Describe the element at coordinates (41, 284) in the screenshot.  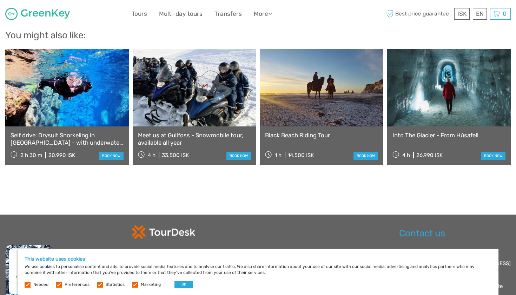
I see `label: Needed` at that location.